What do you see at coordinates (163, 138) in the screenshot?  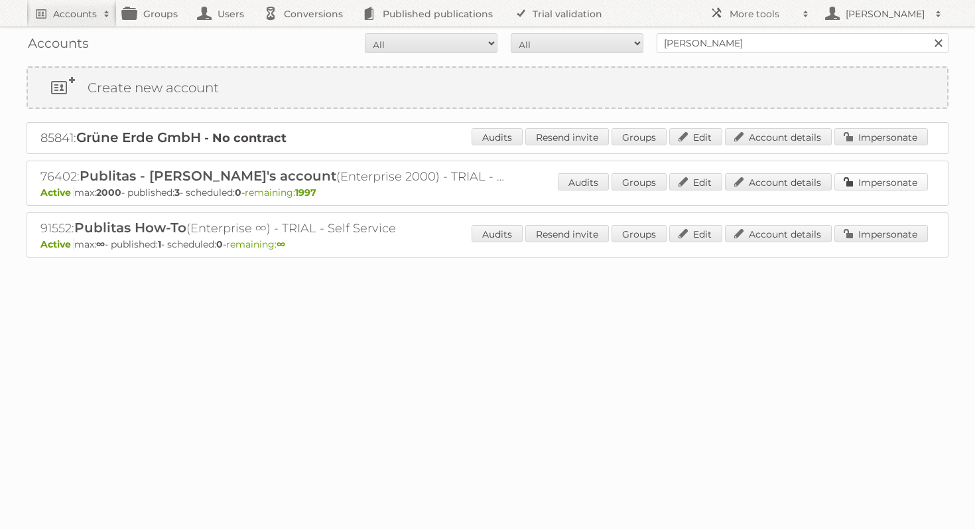 I see `a: 85841:Grüne Erde GmbH - No contract` at bounding box center [163, 138].